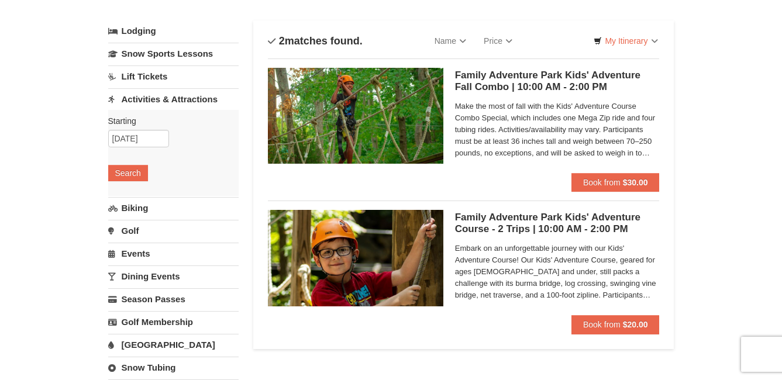  What do you see at coordinates (173, 322) in the screenshot?
I see `a: Golf Membership` at bounding box center [173, 322].